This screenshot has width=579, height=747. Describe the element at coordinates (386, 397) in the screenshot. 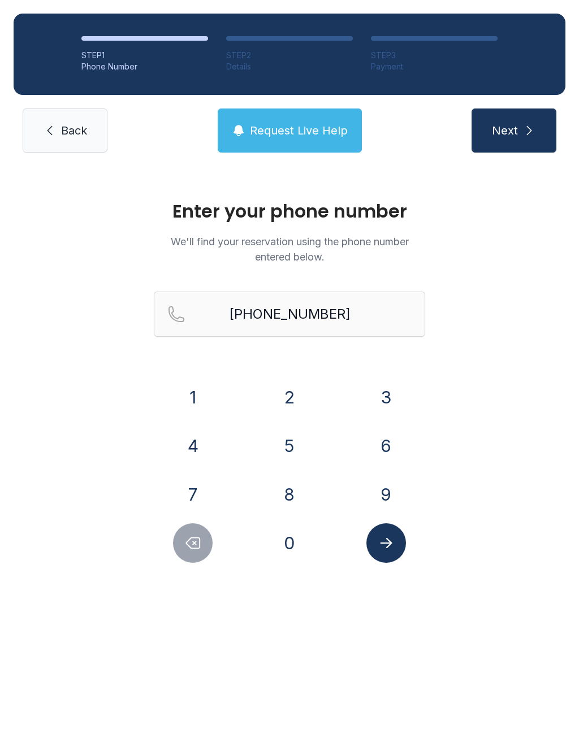

I see `button: 3` at that location.